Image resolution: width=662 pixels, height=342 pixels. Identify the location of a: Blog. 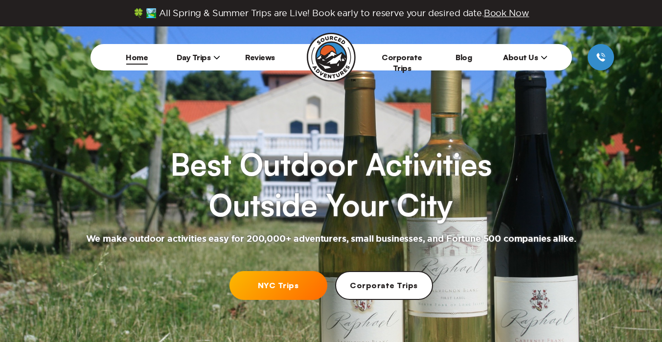
(464, 57).